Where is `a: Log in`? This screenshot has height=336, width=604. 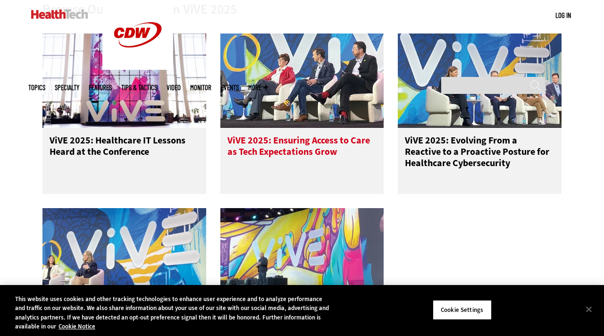
a: Log in is located at coordinates (563, 15).